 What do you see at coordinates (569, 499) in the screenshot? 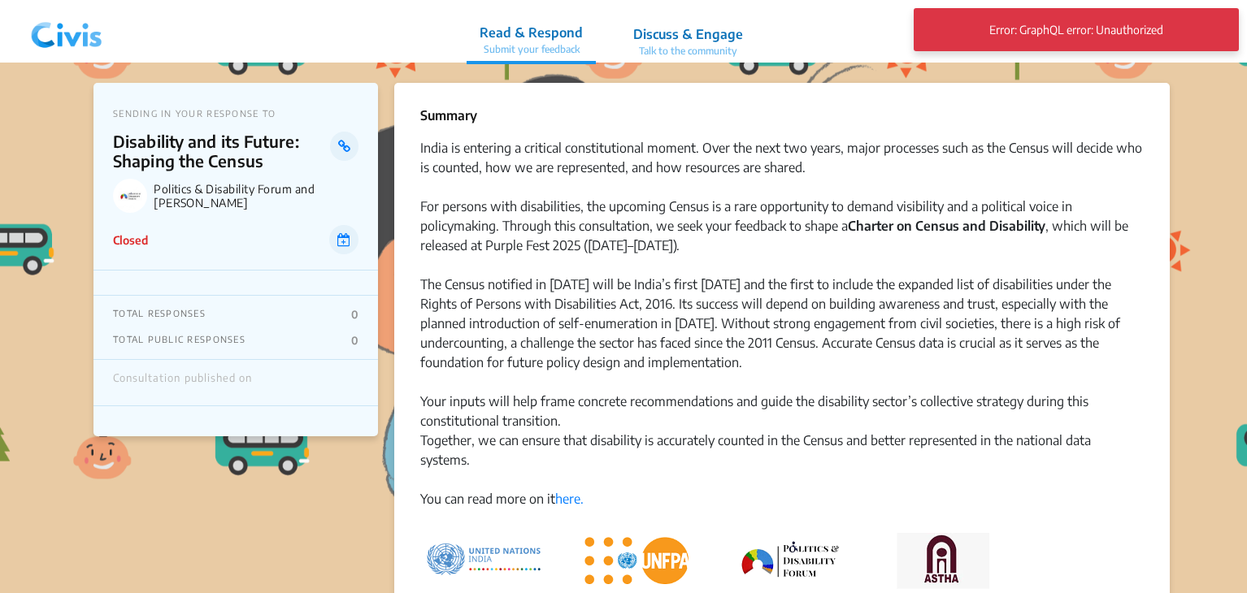
I see `a: here.` at bounding box center [569, 499].